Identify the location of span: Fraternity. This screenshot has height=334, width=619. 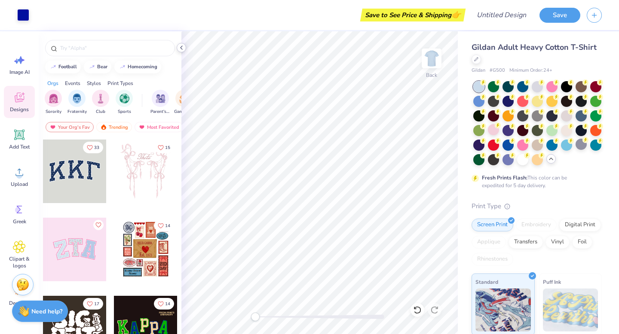
(77, 112).